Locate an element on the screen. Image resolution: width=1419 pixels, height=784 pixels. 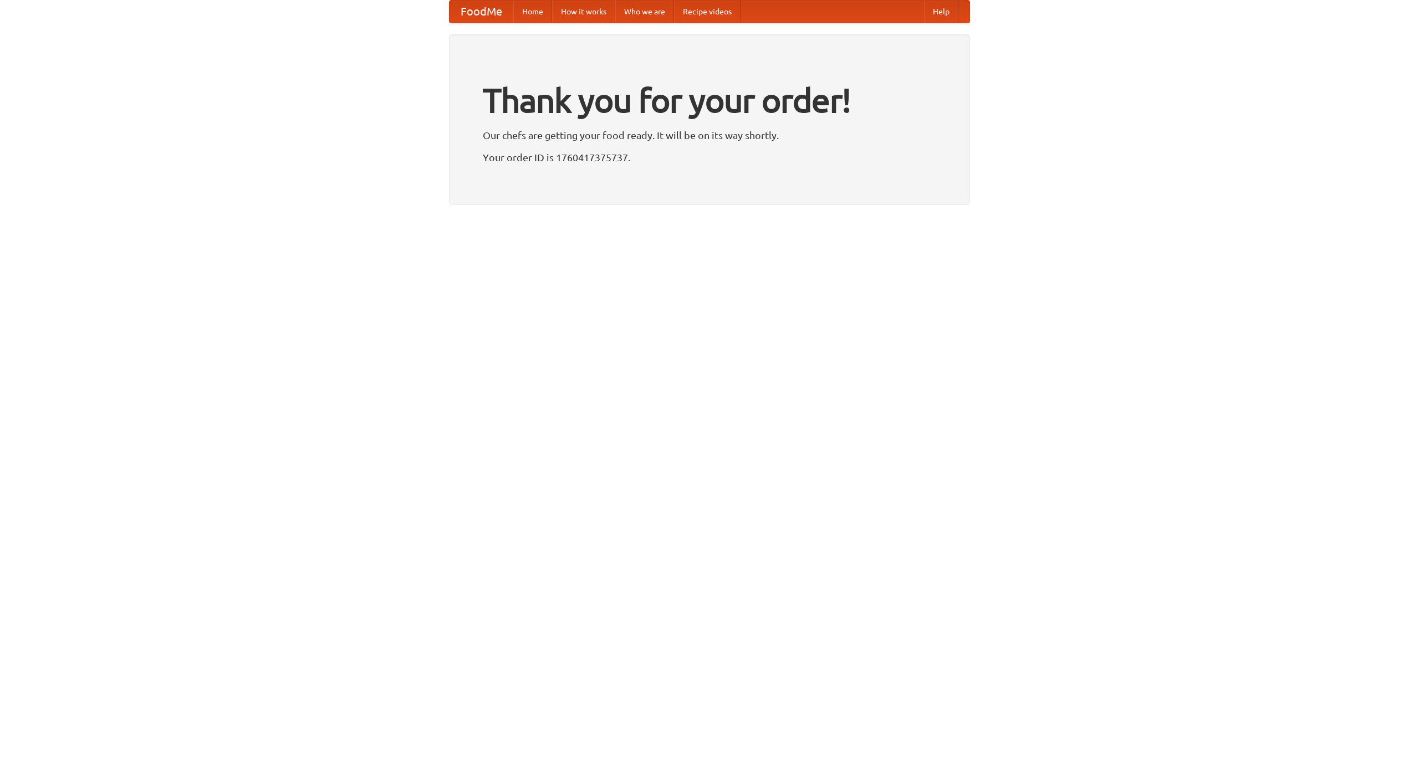
p: Our chefs are getting your food ready. It will be on its way shortly. is located at coordinates (709, 135).